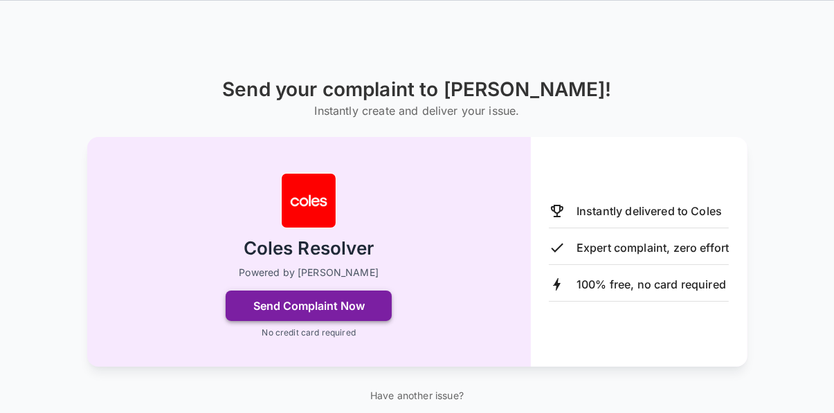  Describe the element at coordinates (417, 396) in the screenshot. I see `p: Have another issue?` at that location.